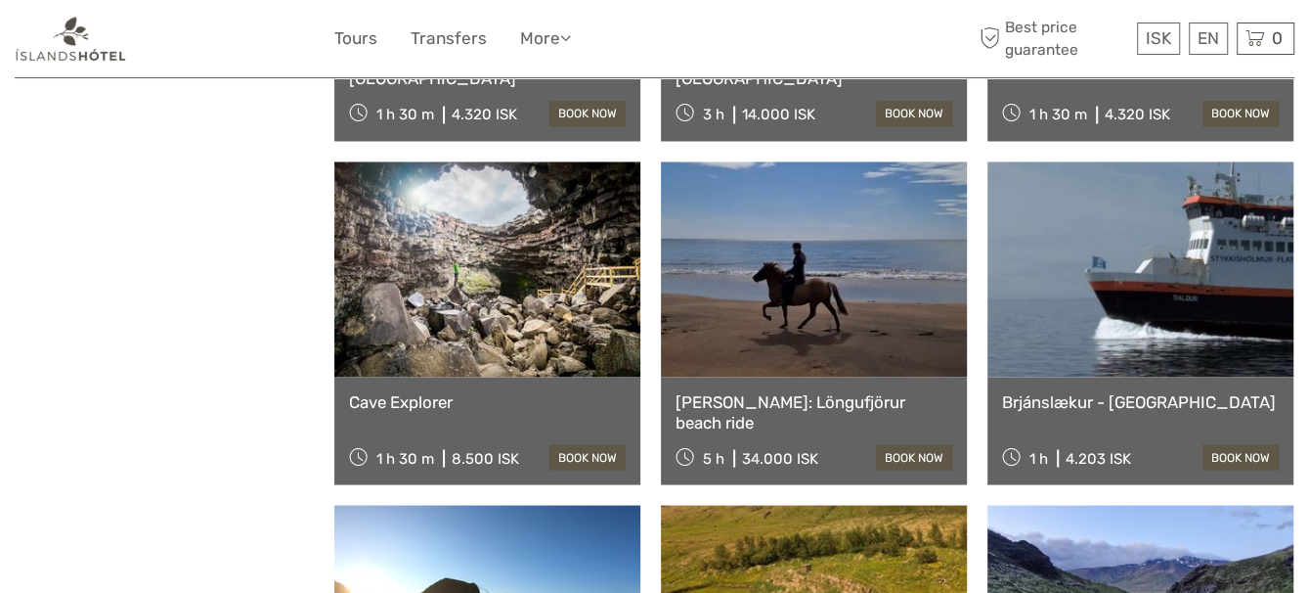 This screenshot has height=593, width=1309. What do you see at coordinates (356, 38) in the screenshot?
I see `a: Tours` at bounding box center [356, 38].